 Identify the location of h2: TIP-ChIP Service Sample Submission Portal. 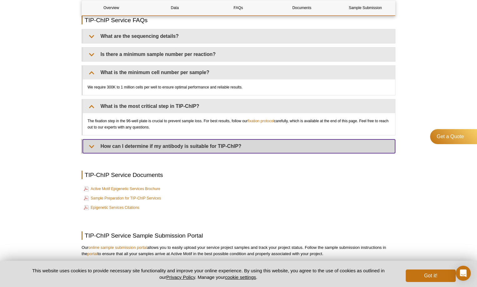
(238, 235).